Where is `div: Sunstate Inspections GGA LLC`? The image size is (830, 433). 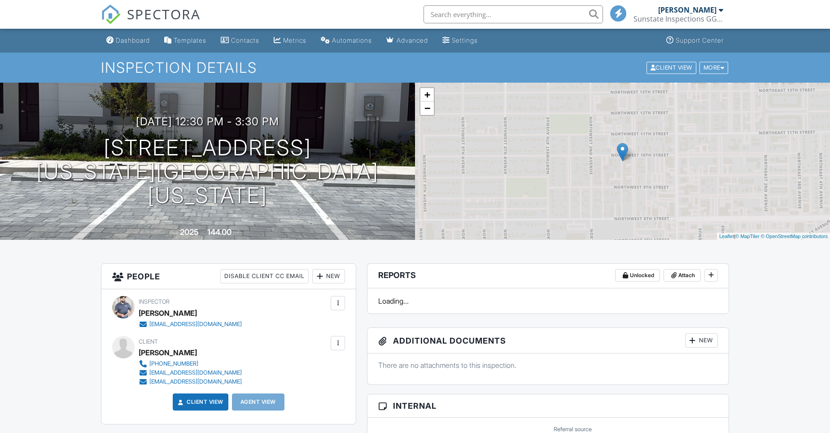 div: Sunstate Inspections GGA LLC is located at coordinates (679, 19).